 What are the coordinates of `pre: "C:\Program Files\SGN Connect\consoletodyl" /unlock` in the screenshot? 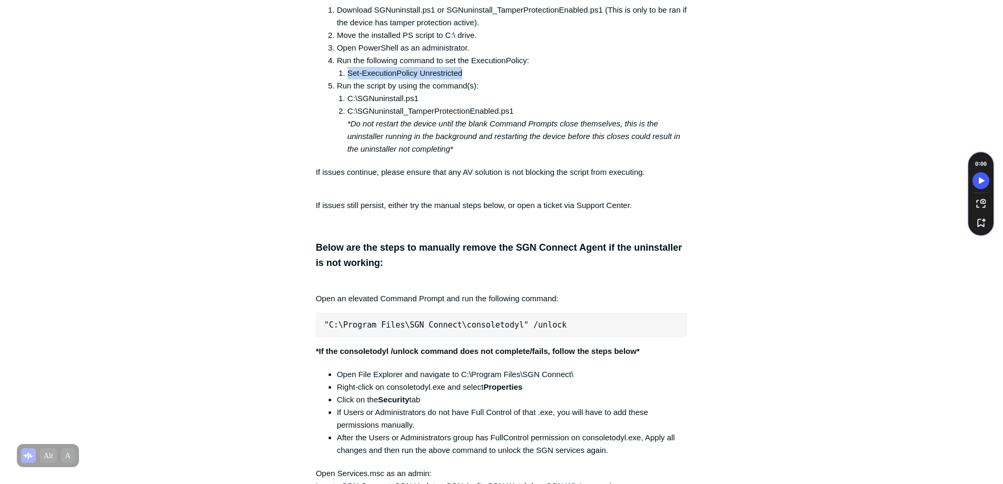 It's located at (502, 325).